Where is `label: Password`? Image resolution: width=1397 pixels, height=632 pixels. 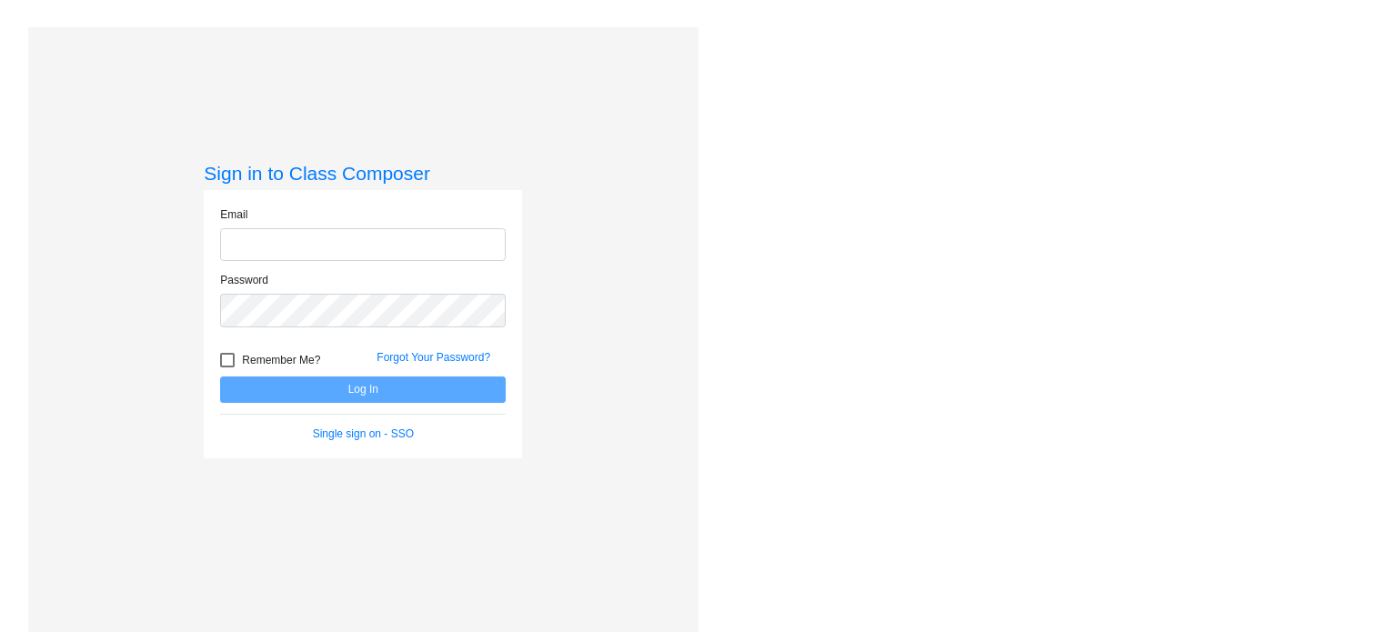
label: Password is located at coordinates (244, 280).